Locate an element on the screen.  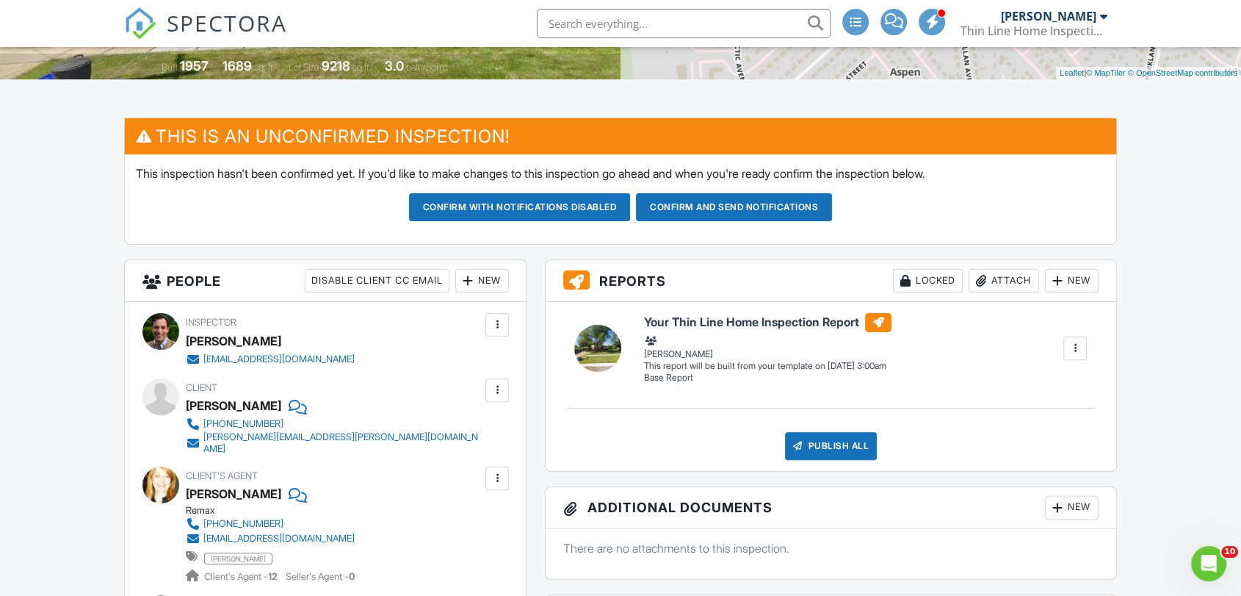
h3: People is located at coordinates (325, 281).